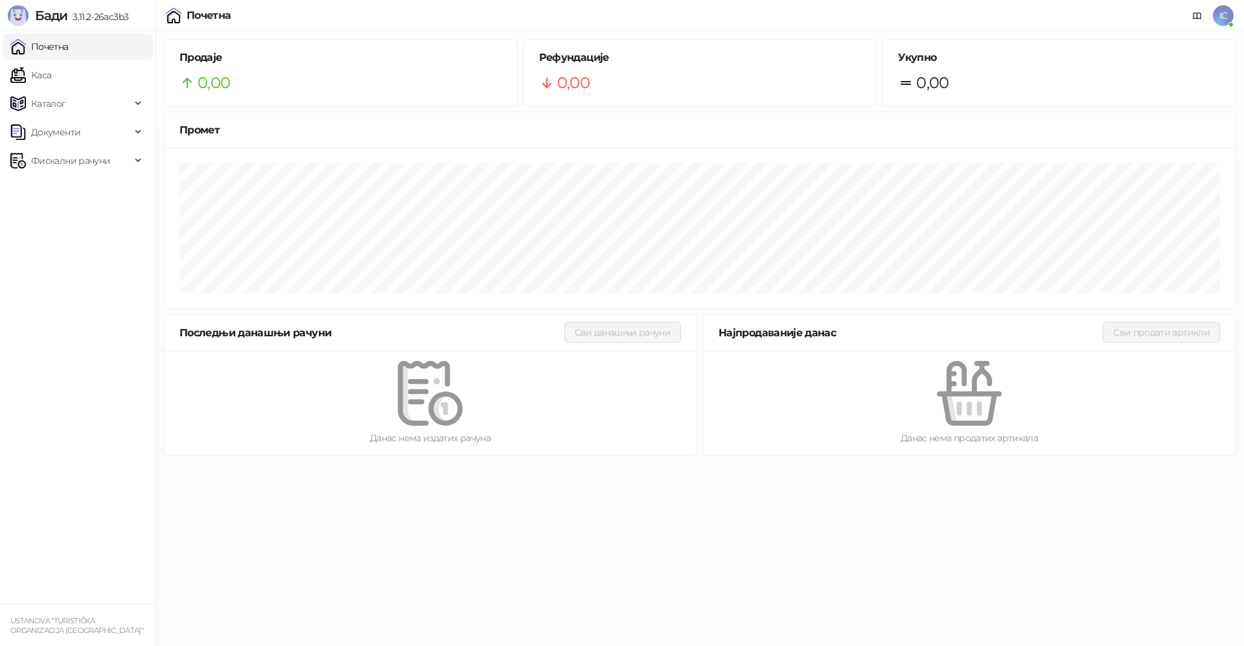  I want to click on div: Најпродаваније данас, so click(911, 333).